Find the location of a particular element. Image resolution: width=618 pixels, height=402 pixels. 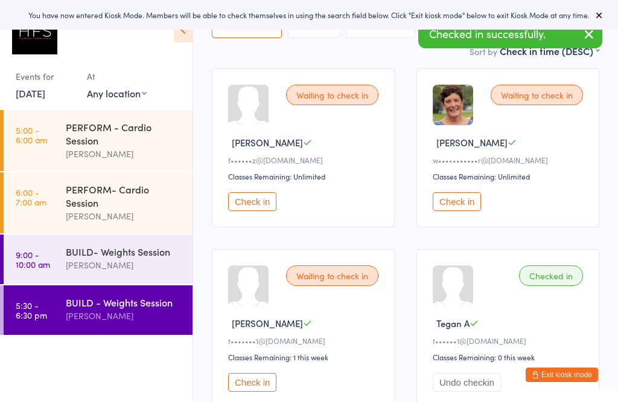

div: PERFORM - Cardio Session is located at coordinates (124, 133).